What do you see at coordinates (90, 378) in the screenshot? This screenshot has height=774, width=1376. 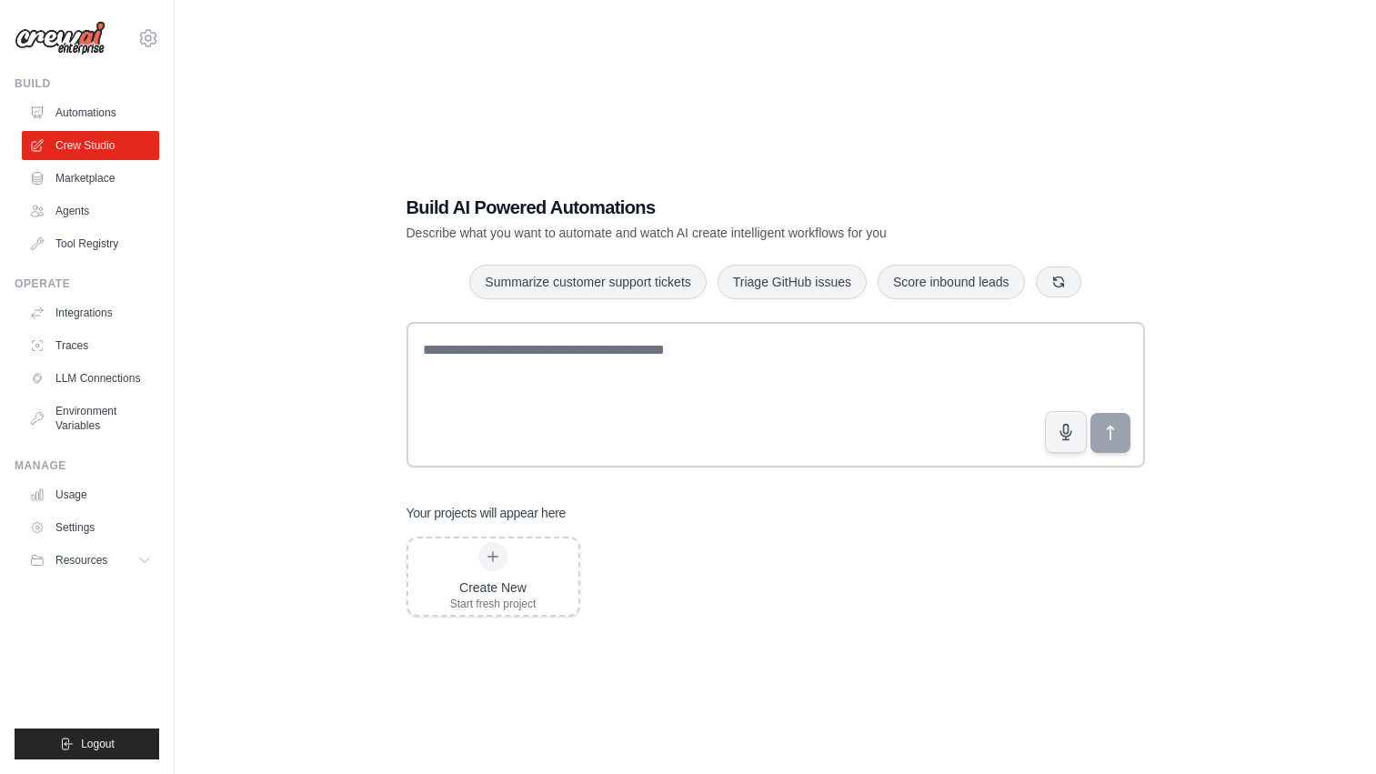 I see `a: LLM Connections` at bounding box center [90, 378].